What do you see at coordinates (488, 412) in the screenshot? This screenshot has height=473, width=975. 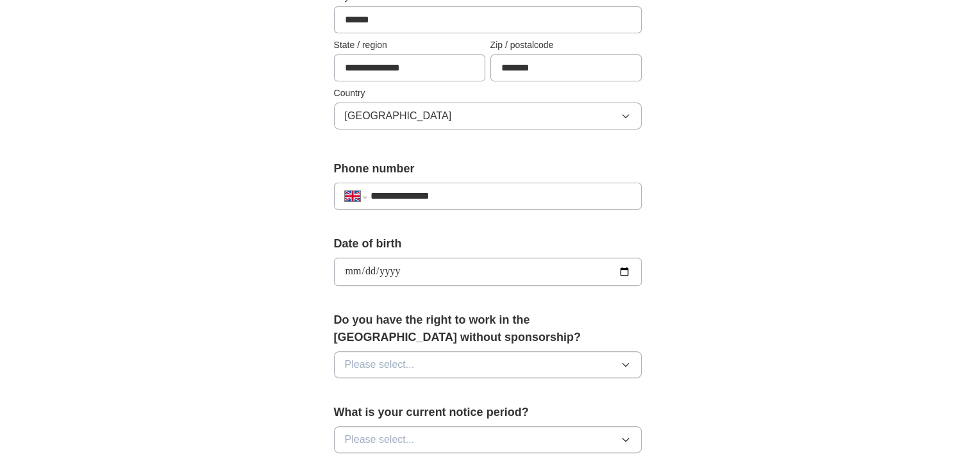 I see `label: What is your current notice period?` at bounding box center [488, 412].